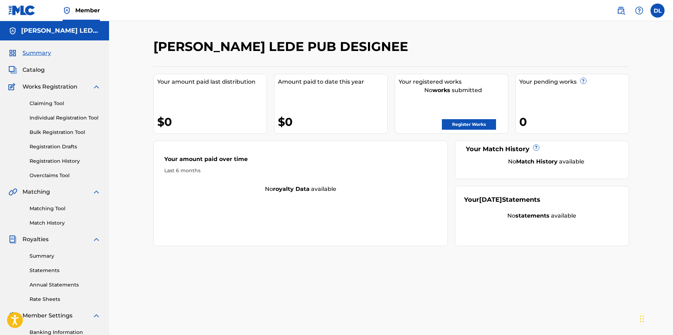 This screenshot has height=335, width=673. Describe the element at coordinates (542, 149) in the screenshot. I see `div: Your Match History` at that location.